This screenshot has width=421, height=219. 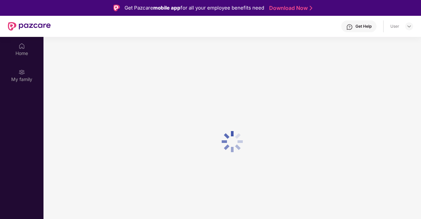 What do you see at coordinates (167, 8) in the screenshot?
I see `strong: mobile app` at bounding box center [167, 8].